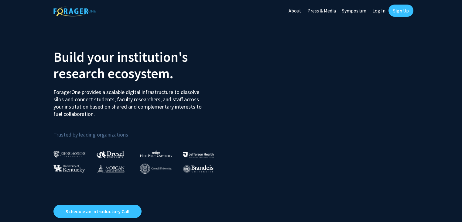  Describe the element at coordinates (198, 154) in the screenshot. I see `img: Thomas Jefferson University` at that location.